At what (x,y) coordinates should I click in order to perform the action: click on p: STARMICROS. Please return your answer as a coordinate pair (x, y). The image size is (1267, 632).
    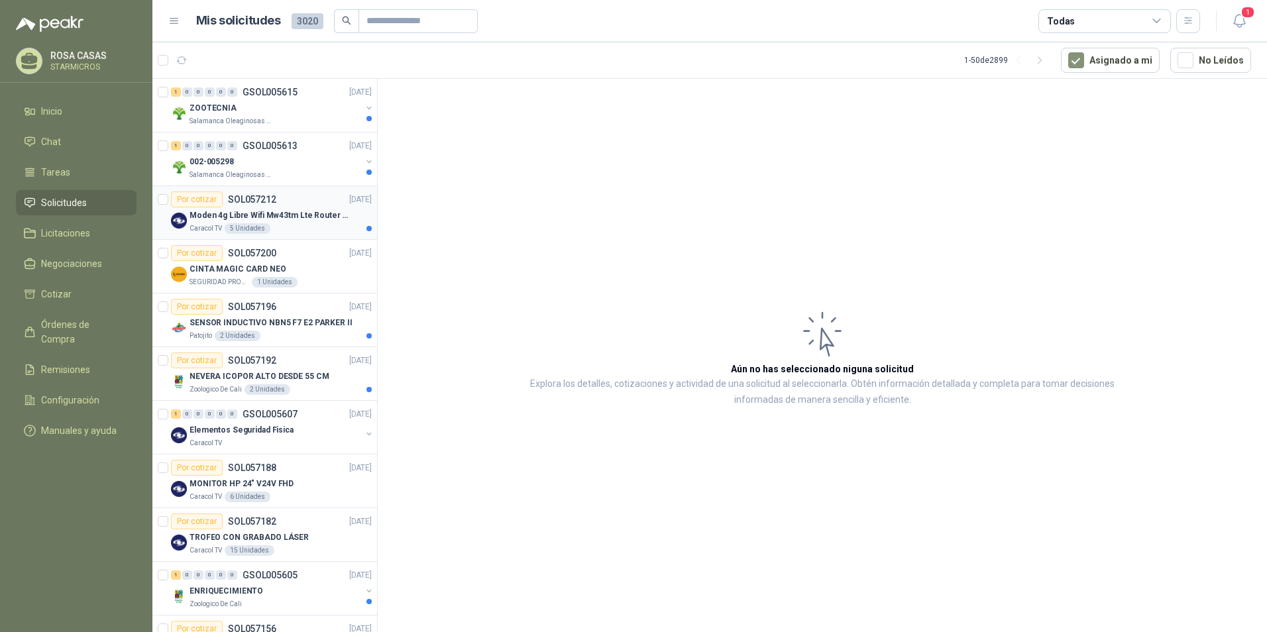
    Looking at the image, I should click on (91, 67).